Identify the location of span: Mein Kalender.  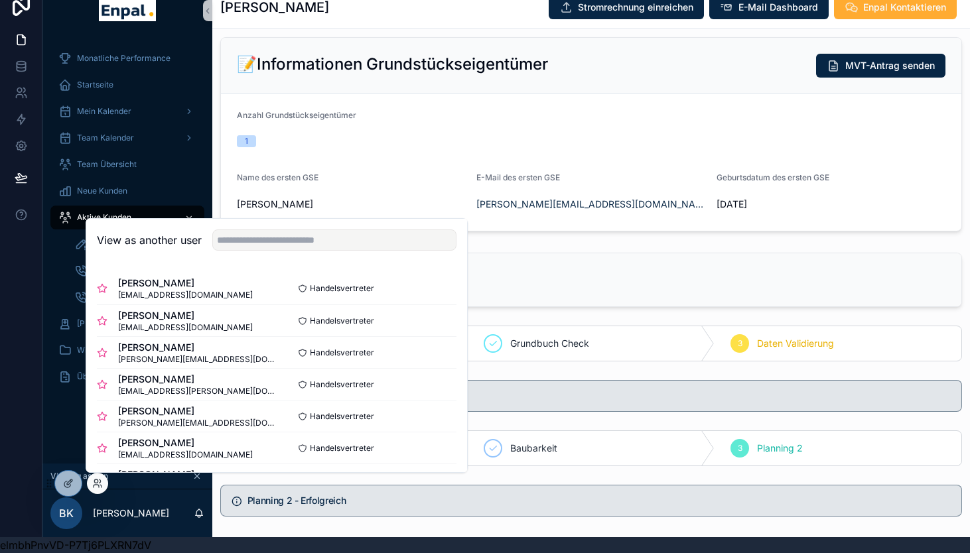
(104, 111).